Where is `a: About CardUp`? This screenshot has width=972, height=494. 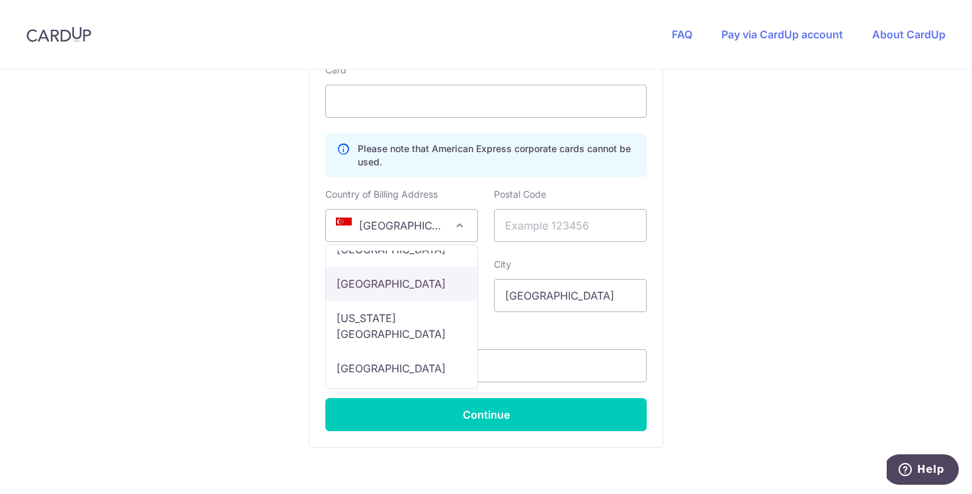 a: About CardUp is located at coordinates (908, 34).